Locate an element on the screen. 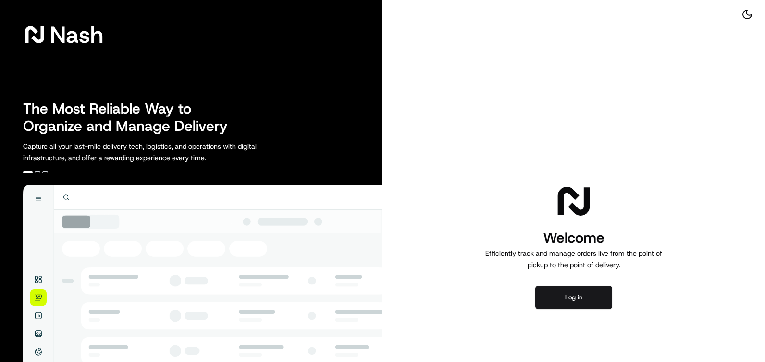 This screenshot has width=765, height=362. span: Nash is located at coordinates (76, 35).